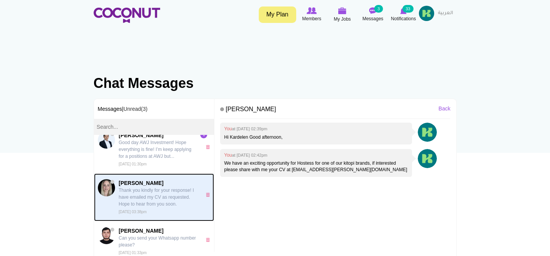  I want to click on a: My Jobs My Jobs, so click(343, 15).